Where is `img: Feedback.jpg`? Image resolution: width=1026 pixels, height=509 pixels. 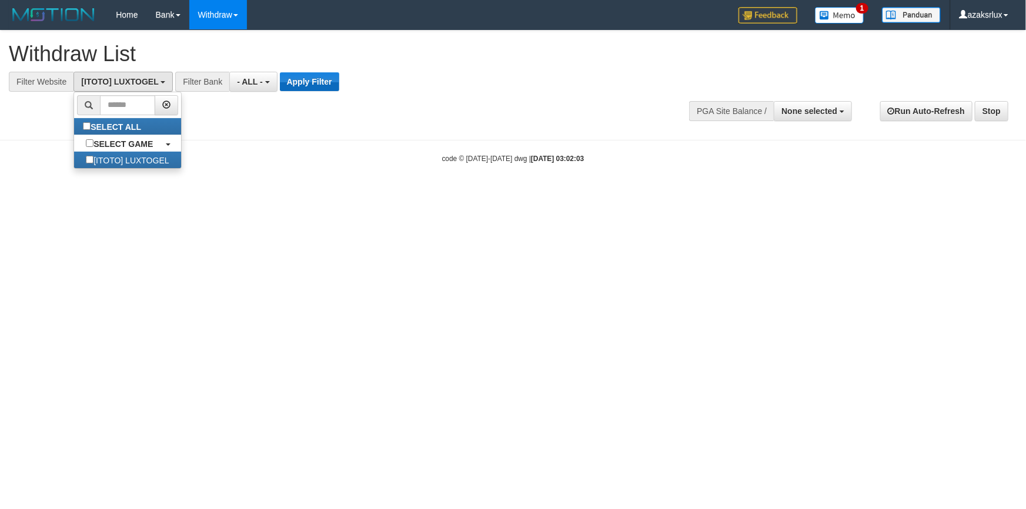 img: Feedback.jpg is located at coordinates (768, 15).